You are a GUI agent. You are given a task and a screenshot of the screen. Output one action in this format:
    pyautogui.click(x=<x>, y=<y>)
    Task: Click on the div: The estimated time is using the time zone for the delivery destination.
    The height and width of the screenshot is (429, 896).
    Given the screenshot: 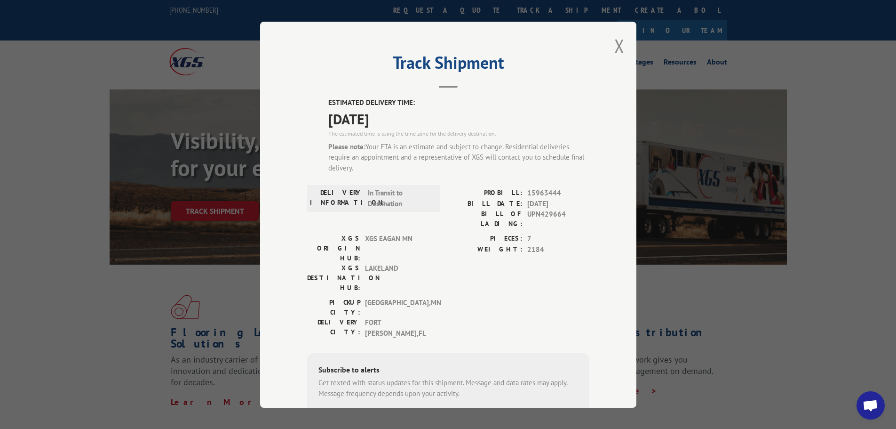 What is the action you would take?
    pyautogui.click(x=459, y=133)
    